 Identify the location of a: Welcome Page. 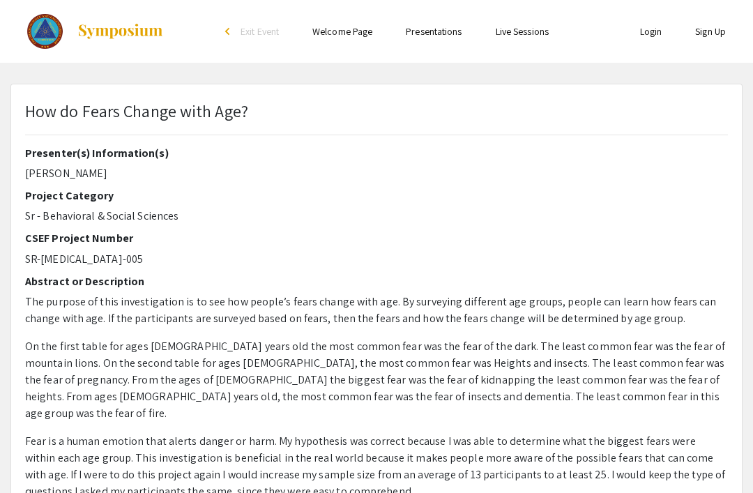
(342, 31).